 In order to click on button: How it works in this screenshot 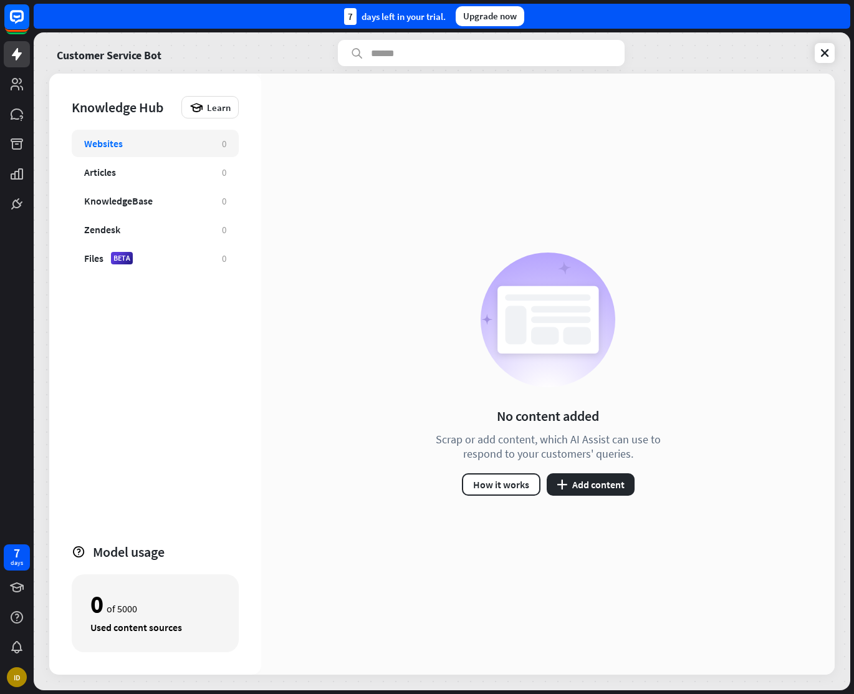, I will do `click(501, 484)`.